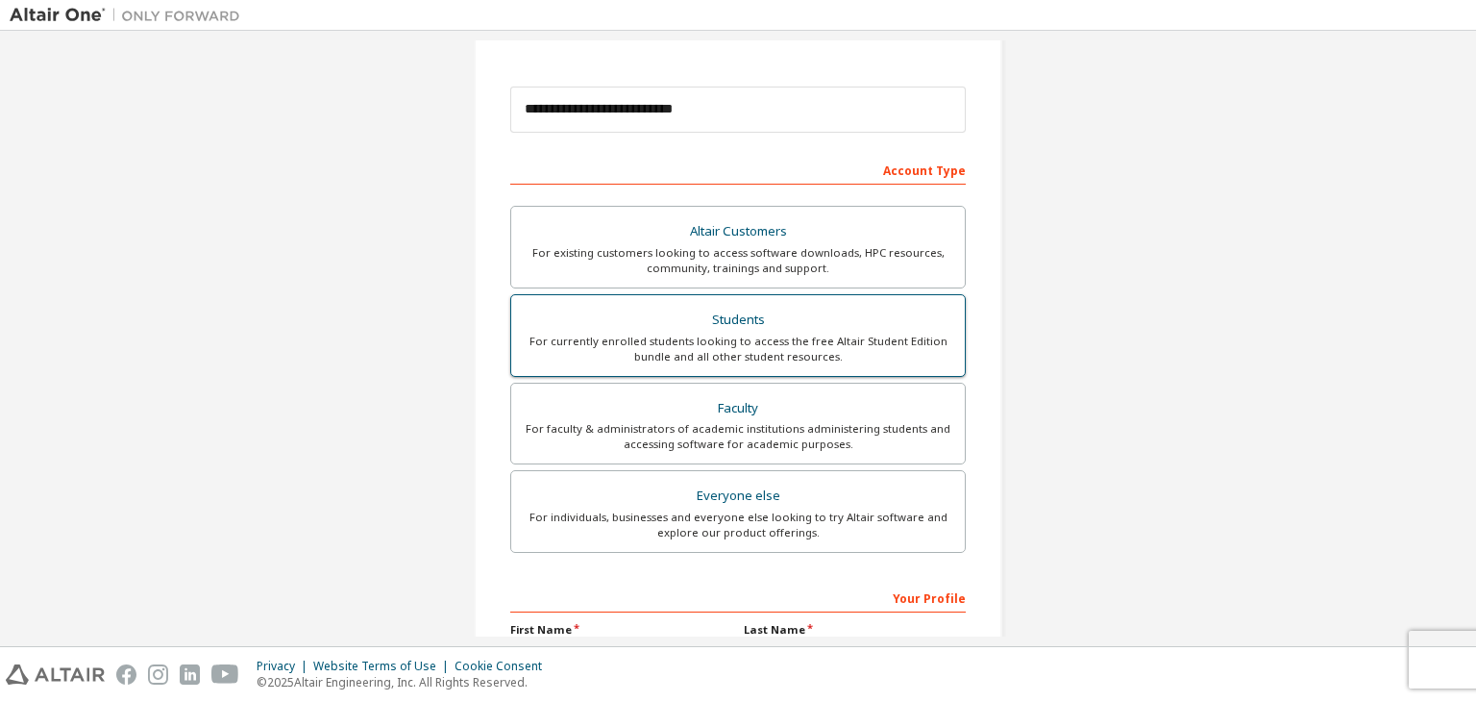  What do you see at coordinates (738, 232) in the screenshot?
I see `div: Altair Customers` at bounding box center [738, 232].